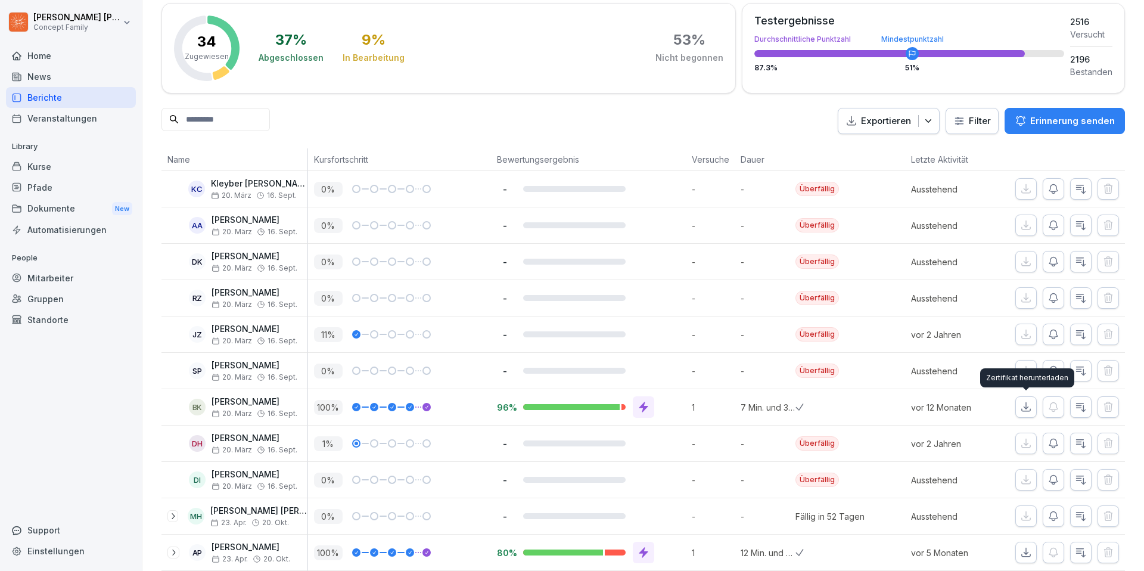 Image resolution: width=1144 pixels, height=571 pixels. What do you see at coordinates (909, 68) in the screenshot?
I see `div: 87.3 %` at bounding box center [909, 68].